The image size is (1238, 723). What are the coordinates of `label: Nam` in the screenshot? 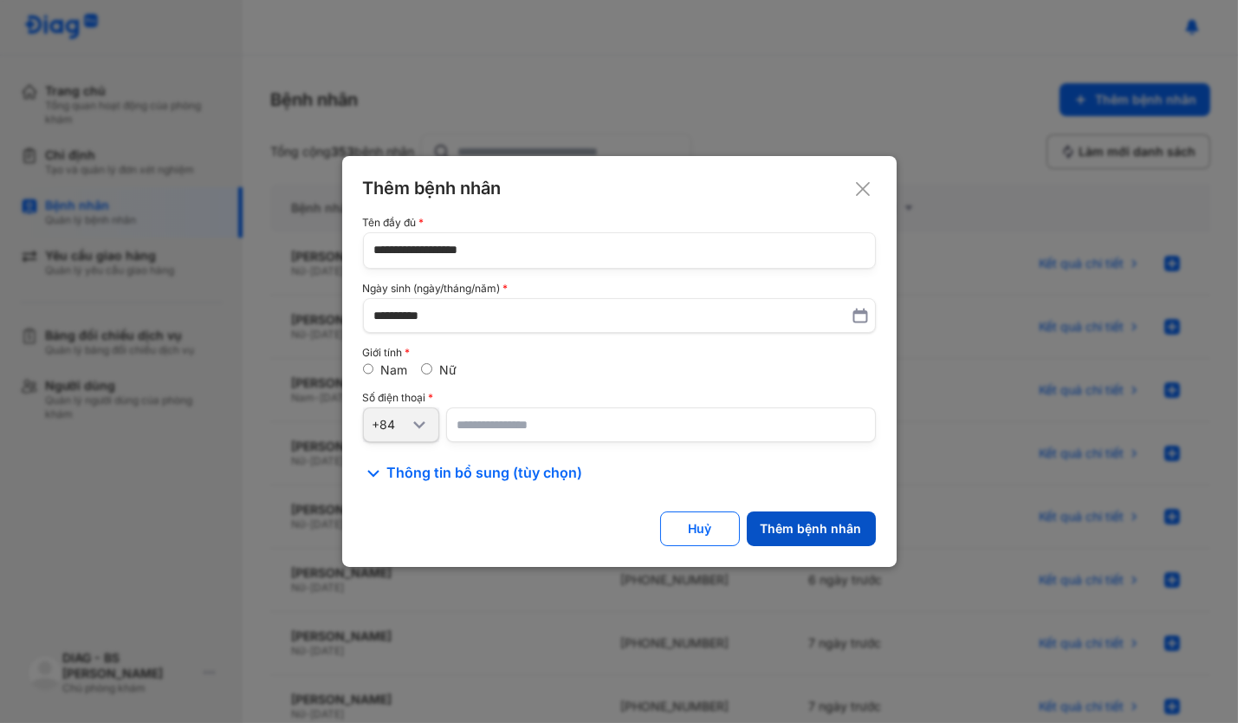 It's located at (393, 369).